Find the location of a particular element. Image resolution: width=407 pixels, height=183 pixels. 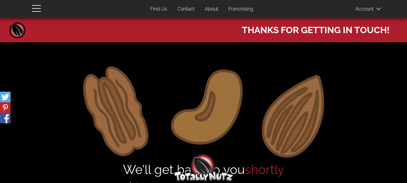

a: Franchising is located at coordinates (241, 9).